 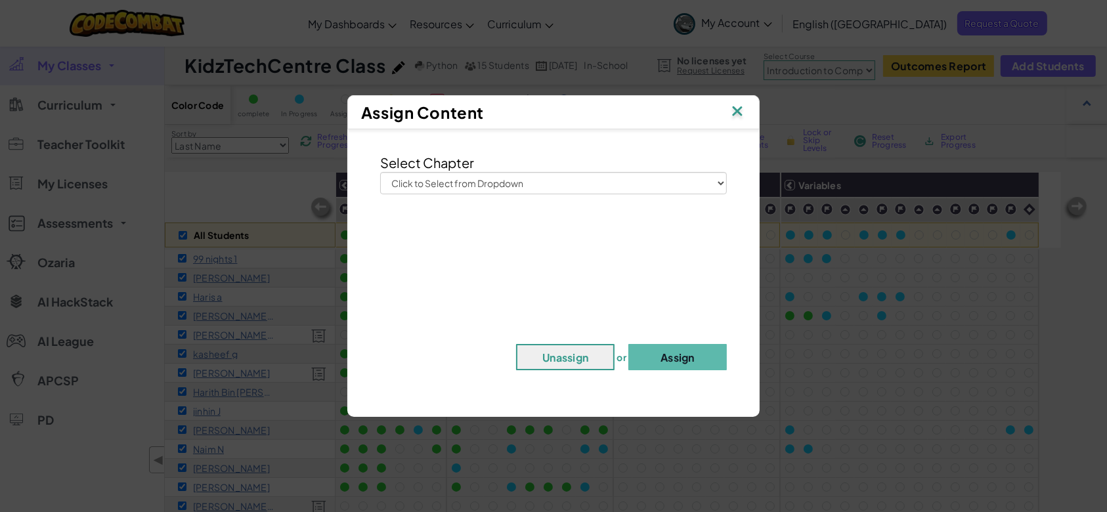 I want to click on span: Select Chapter, so click(x=427, y=162).